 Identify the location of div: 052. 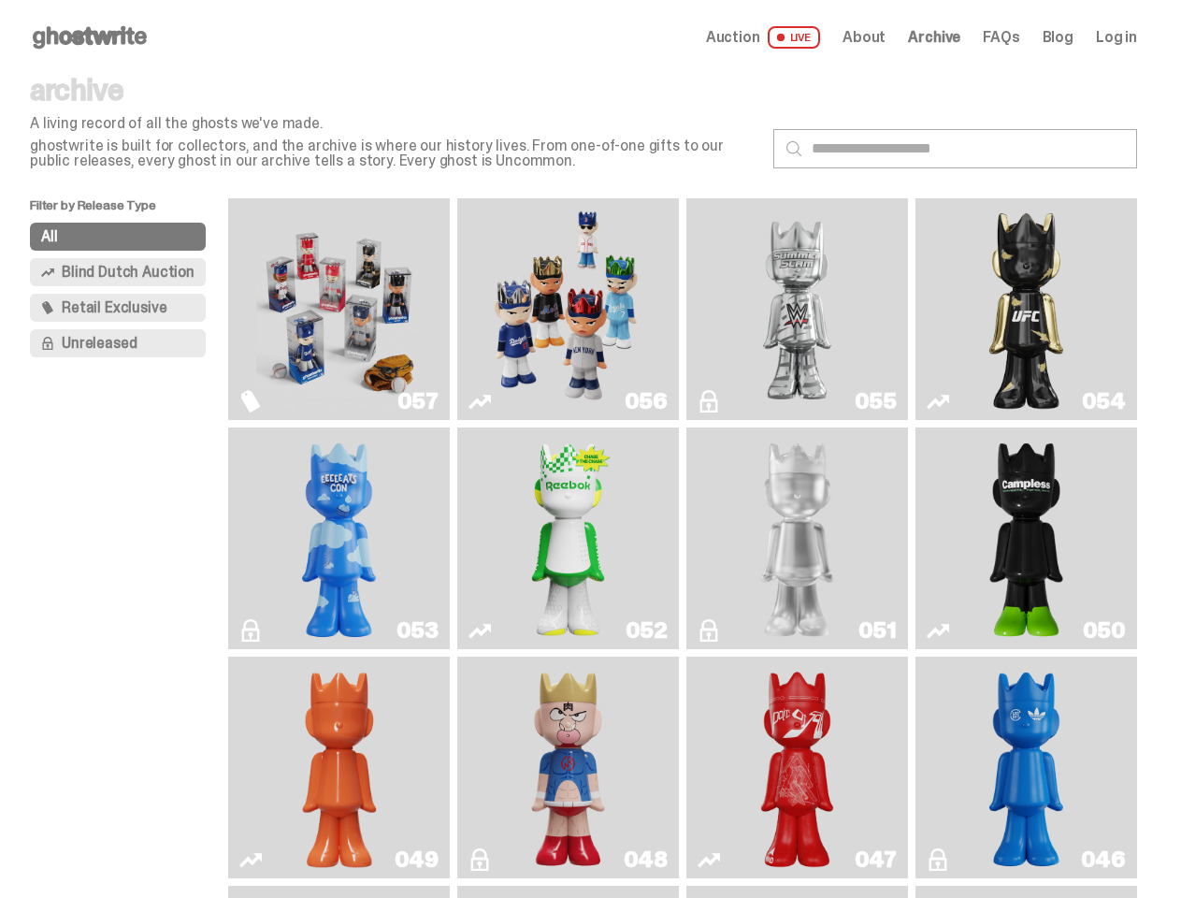
(646, 630).